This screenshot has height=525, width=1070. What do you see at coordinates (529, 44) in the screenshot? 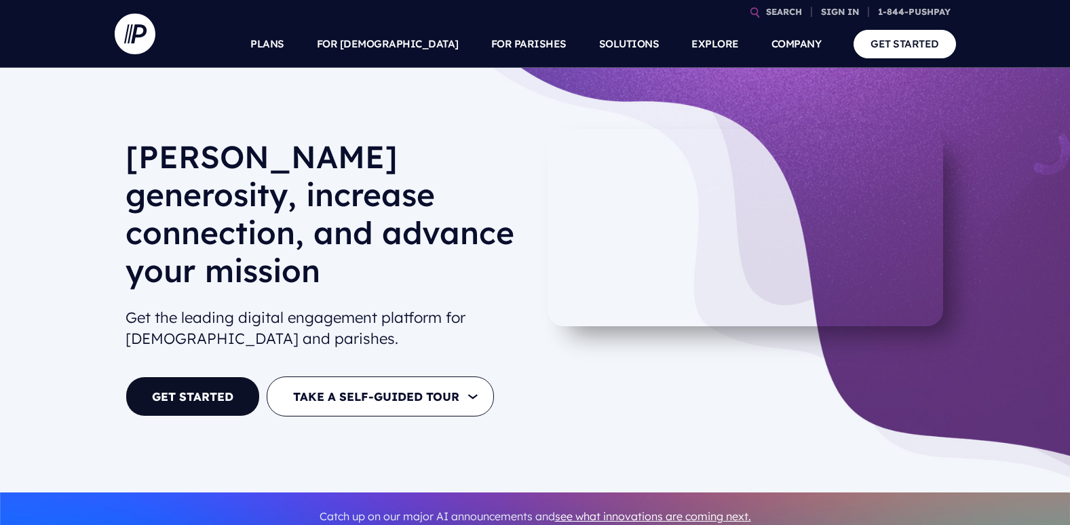
I see `a: FOR PARISHES` at bounding box center [529, 44].